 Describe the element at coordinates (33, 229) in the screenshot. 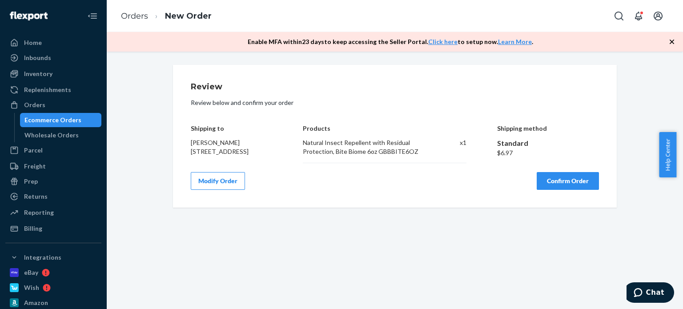

I see `div: Billing` at that location.